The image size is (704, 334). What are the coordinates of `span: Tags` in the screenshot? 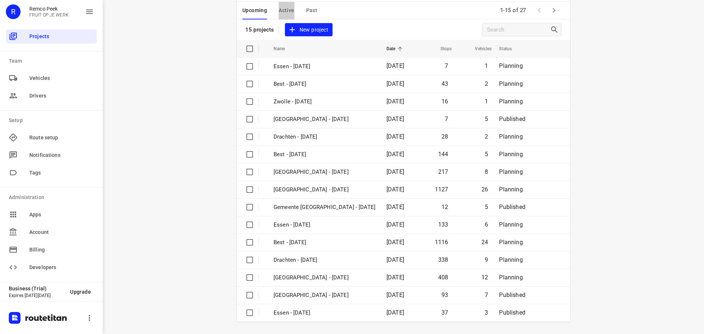 It's located at (62, 173).